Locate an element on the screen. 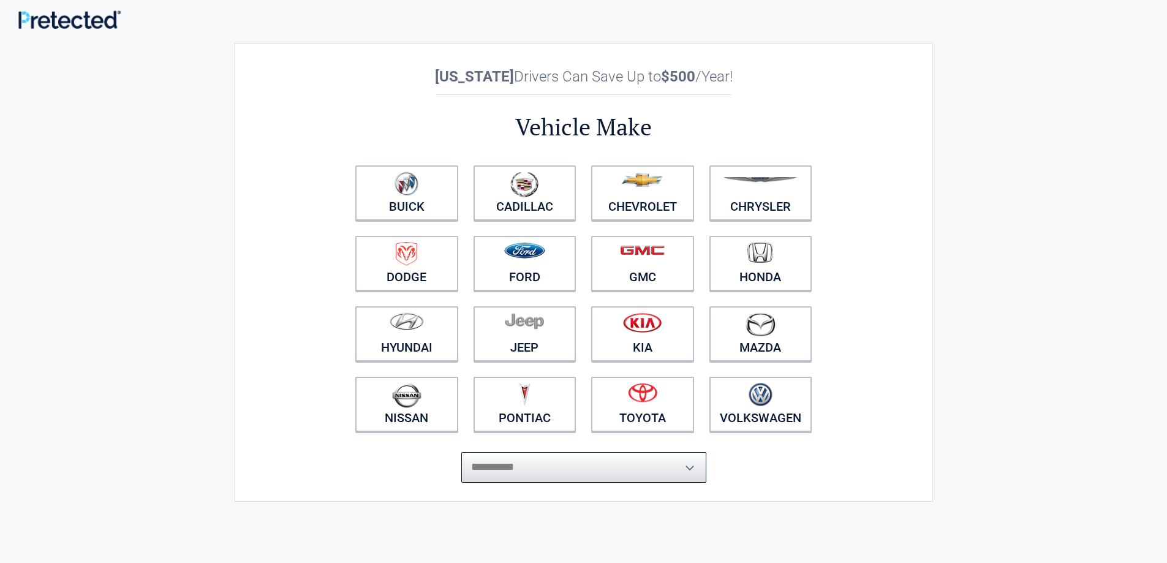 The image size is (1167, 563). a: Jeep is located at coordinates (525, 334).